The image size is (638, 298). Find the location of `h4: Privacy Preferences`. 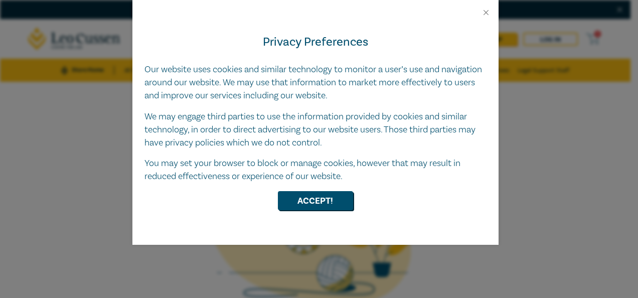

h4: Privacy Preferences is located at coordinates (315, 42).